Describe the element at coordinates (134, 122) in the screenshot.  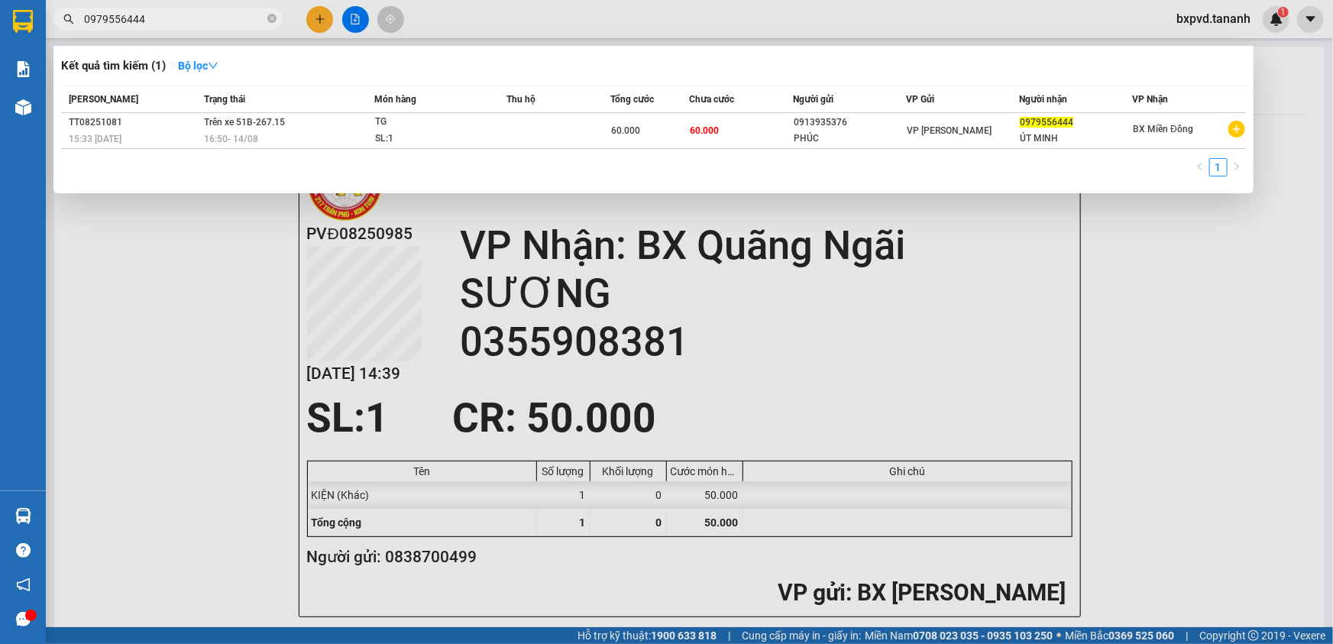
I see `div: TT08251081` at that location.